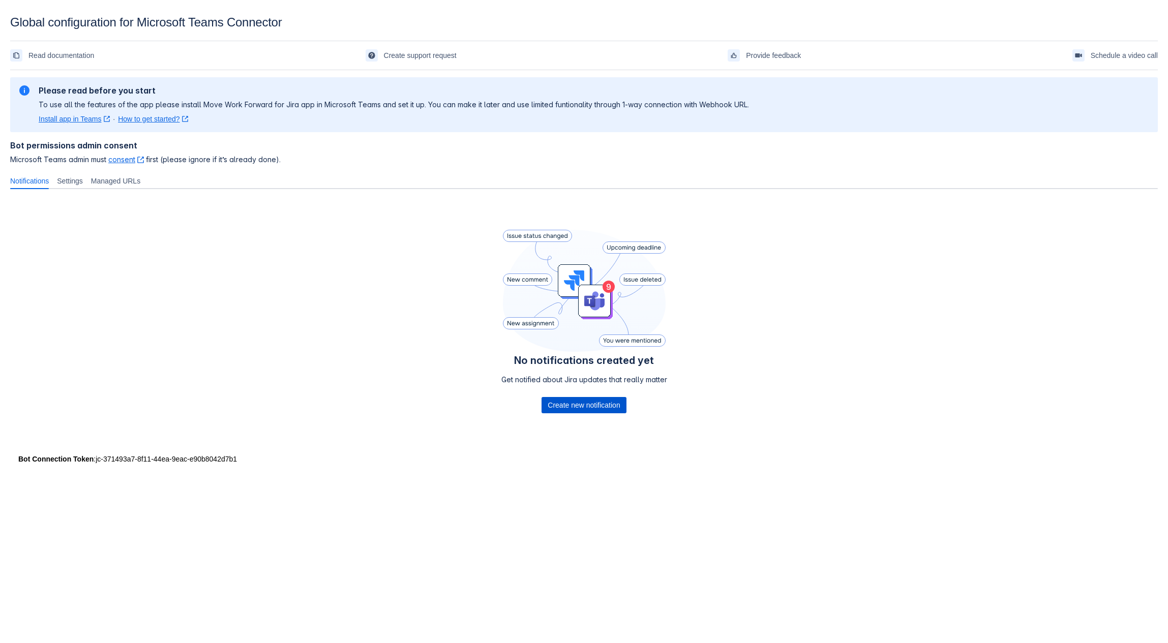 The width and height of the screenshot is (1168, 643). I want to click on p: Get notified about Jira updates that really matter, so click(584, 380).